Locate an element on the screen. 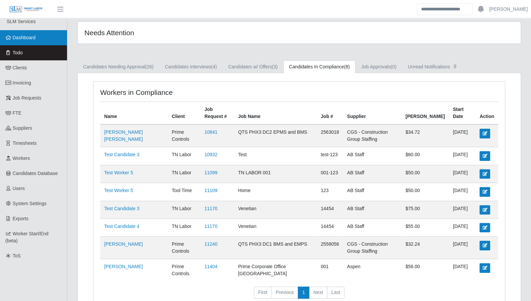  td: Tool Time is located at coordinates (184, 191).